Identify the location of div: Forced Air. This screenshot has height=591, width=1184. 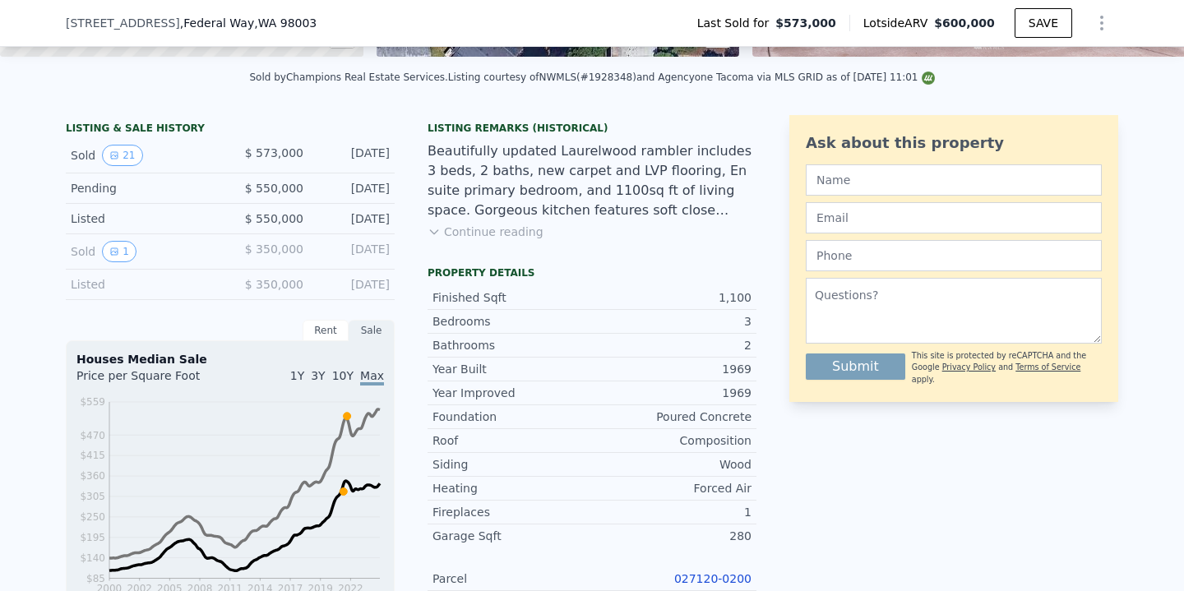
(672, 488).